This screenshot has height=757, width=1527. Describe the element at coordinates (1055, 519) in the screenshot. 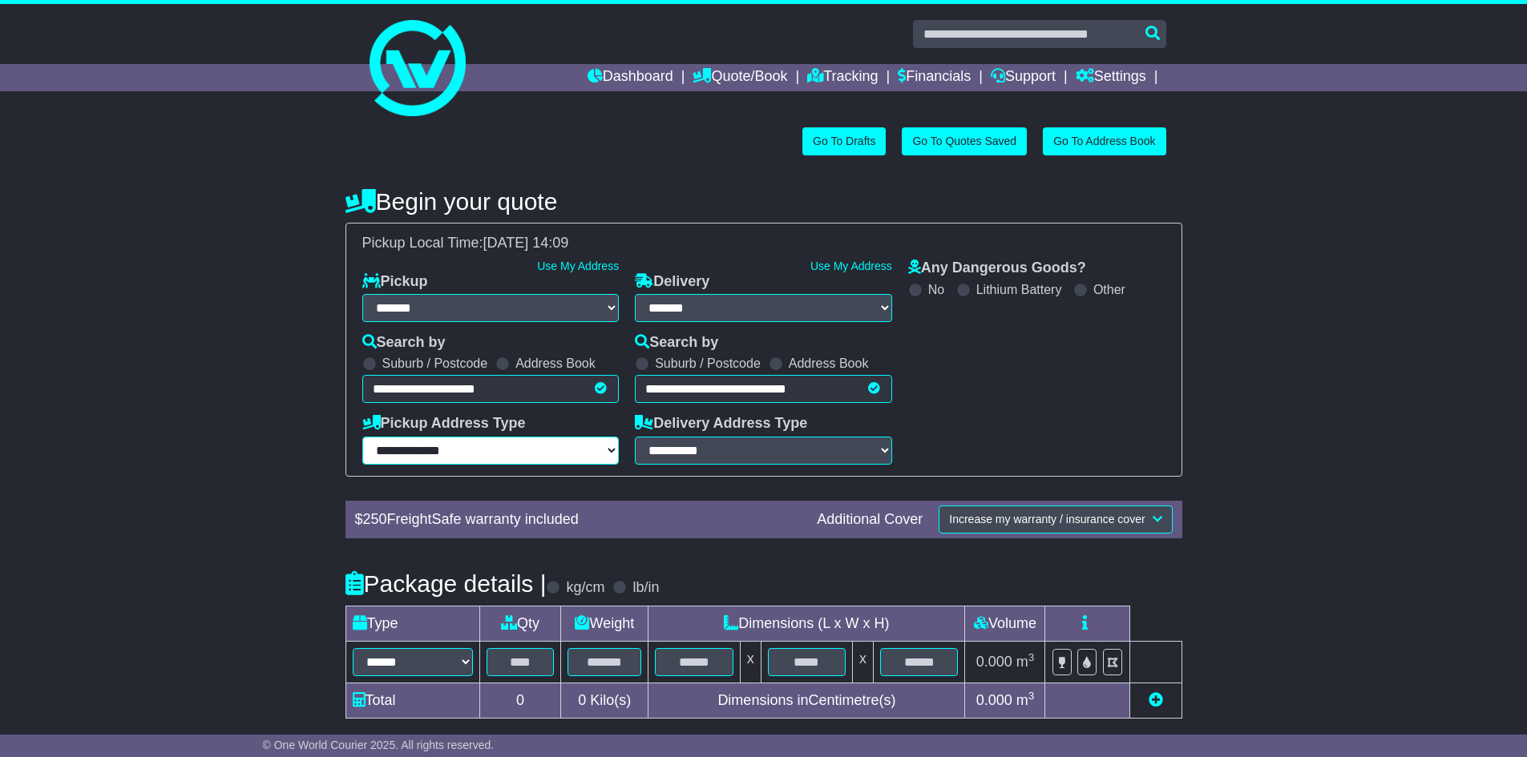

I see `button: Increase my warranty / insurance cover` at that location.